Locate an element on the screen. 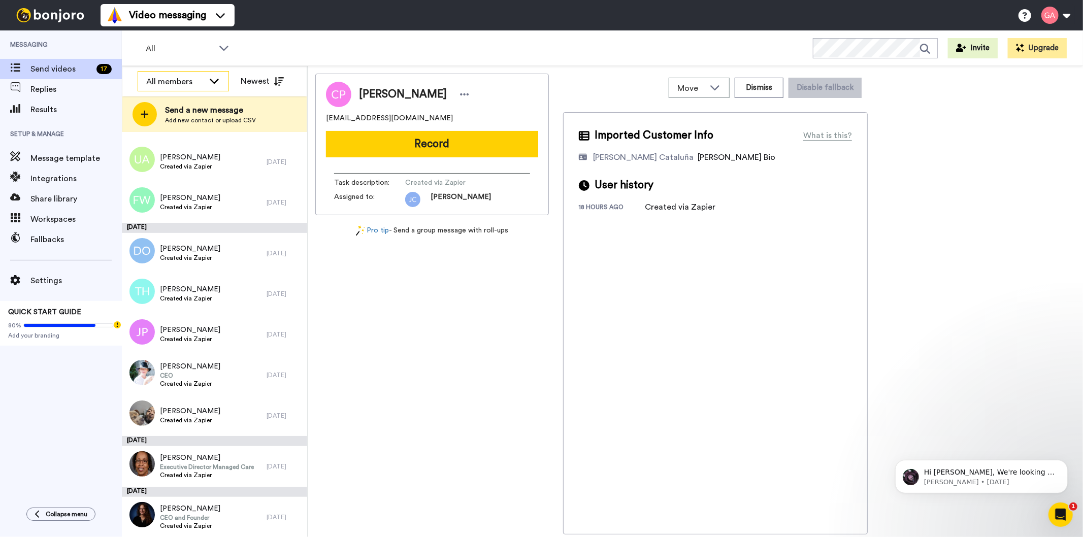  div: - Send a group message with roll-ups is located at coordinates (432, 231).